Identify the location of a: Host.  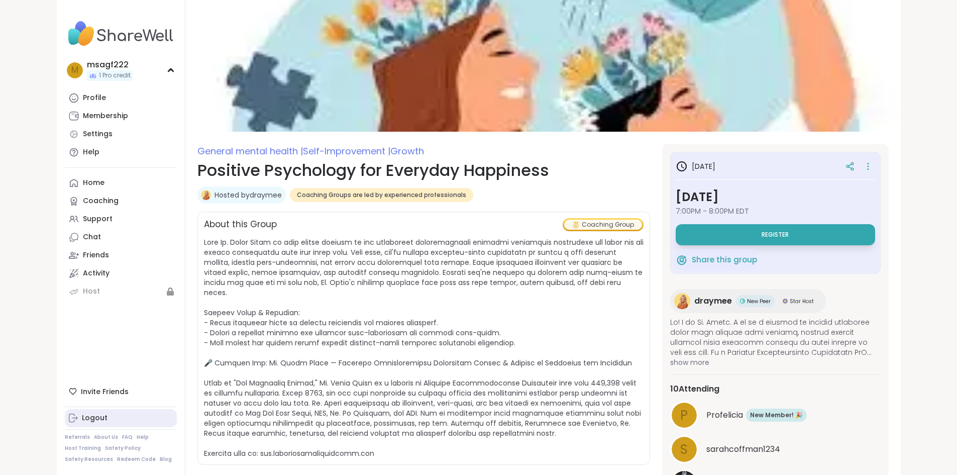
(121, 291).